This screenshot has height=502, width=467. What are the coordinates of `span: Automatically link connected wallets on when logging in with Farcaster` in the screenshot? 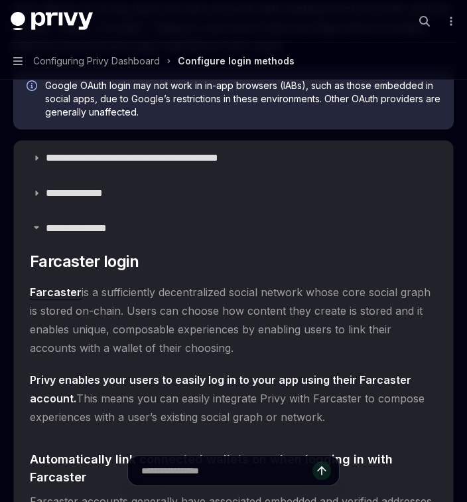 It's located at (234, 468).